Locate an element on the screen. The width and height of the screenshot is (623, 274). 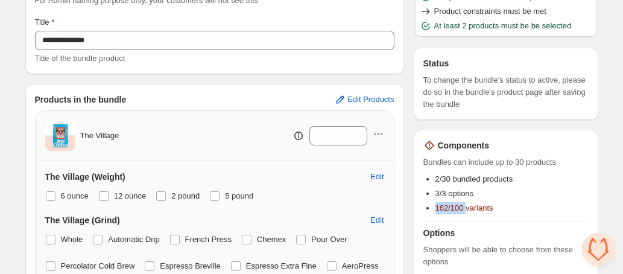
span: Title of the bundle product is located at coordinates (80, 58).